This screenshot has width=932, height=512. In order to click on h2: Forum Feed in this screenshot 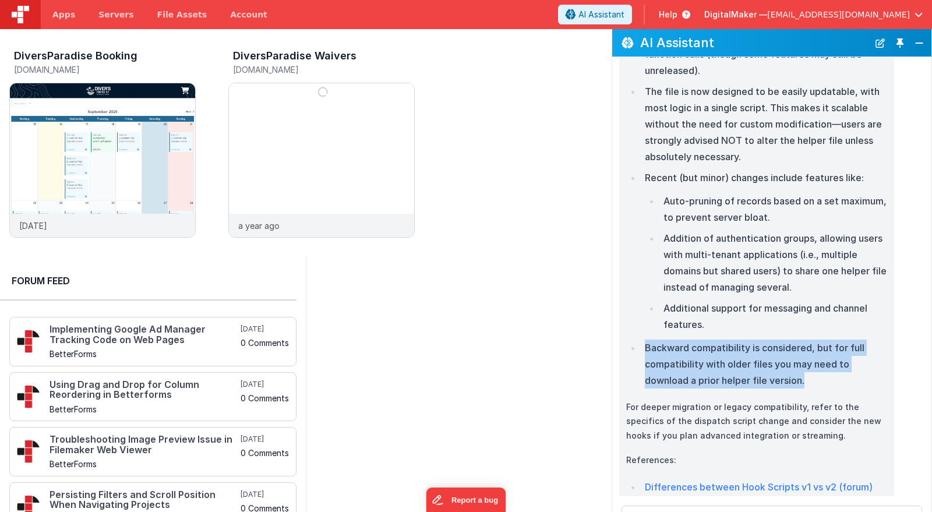, I will do `click(148, 281)`.